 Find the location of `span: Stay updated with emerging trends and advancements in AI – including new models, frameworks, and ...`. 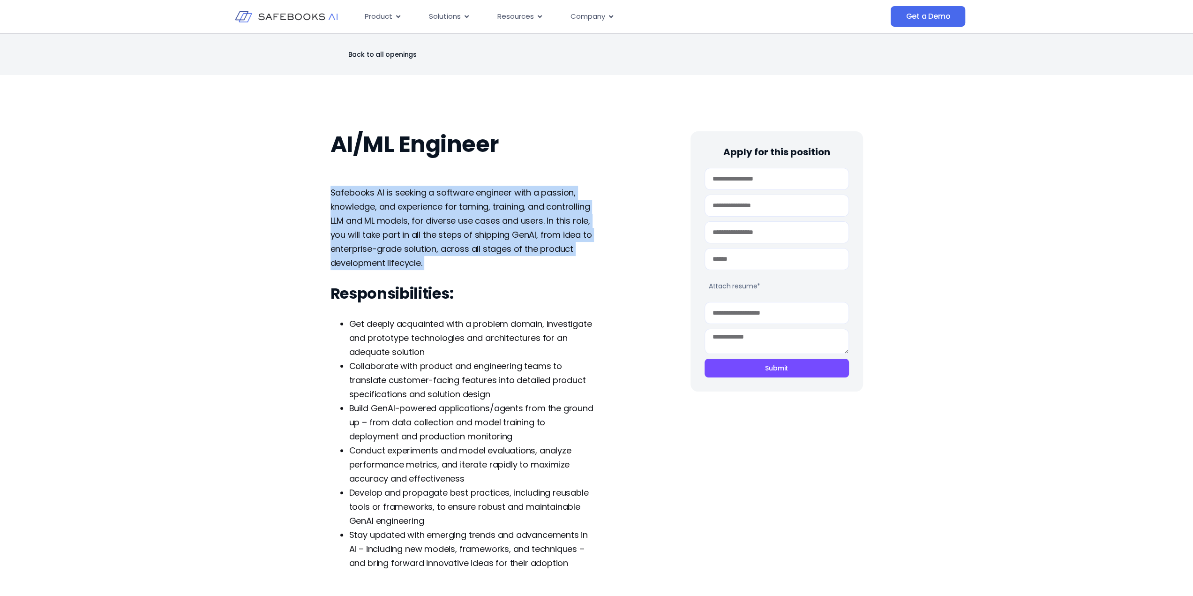

span: Stay updated with emerging trends and advancements in AI – including new models, frameworks, and ... is located at coordinates (468, 548).